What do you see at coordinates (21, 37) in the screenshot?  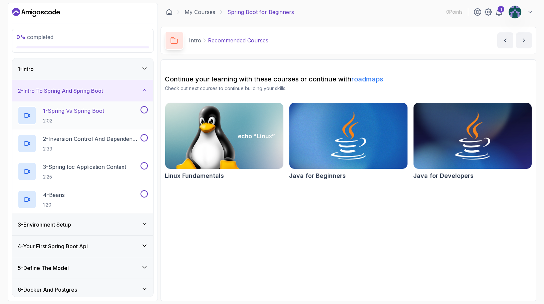 I see `span: 0 %` at bounding box center [21, 37].